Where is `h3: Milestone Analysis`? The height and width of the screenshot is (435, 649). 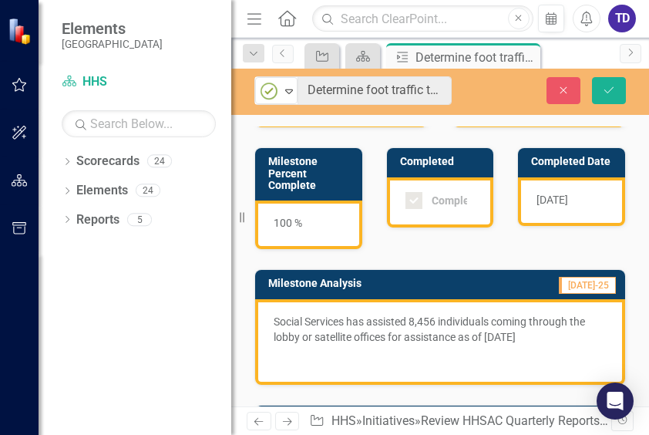 h3: Milestone Analysis is located at coordinates (375, 283).